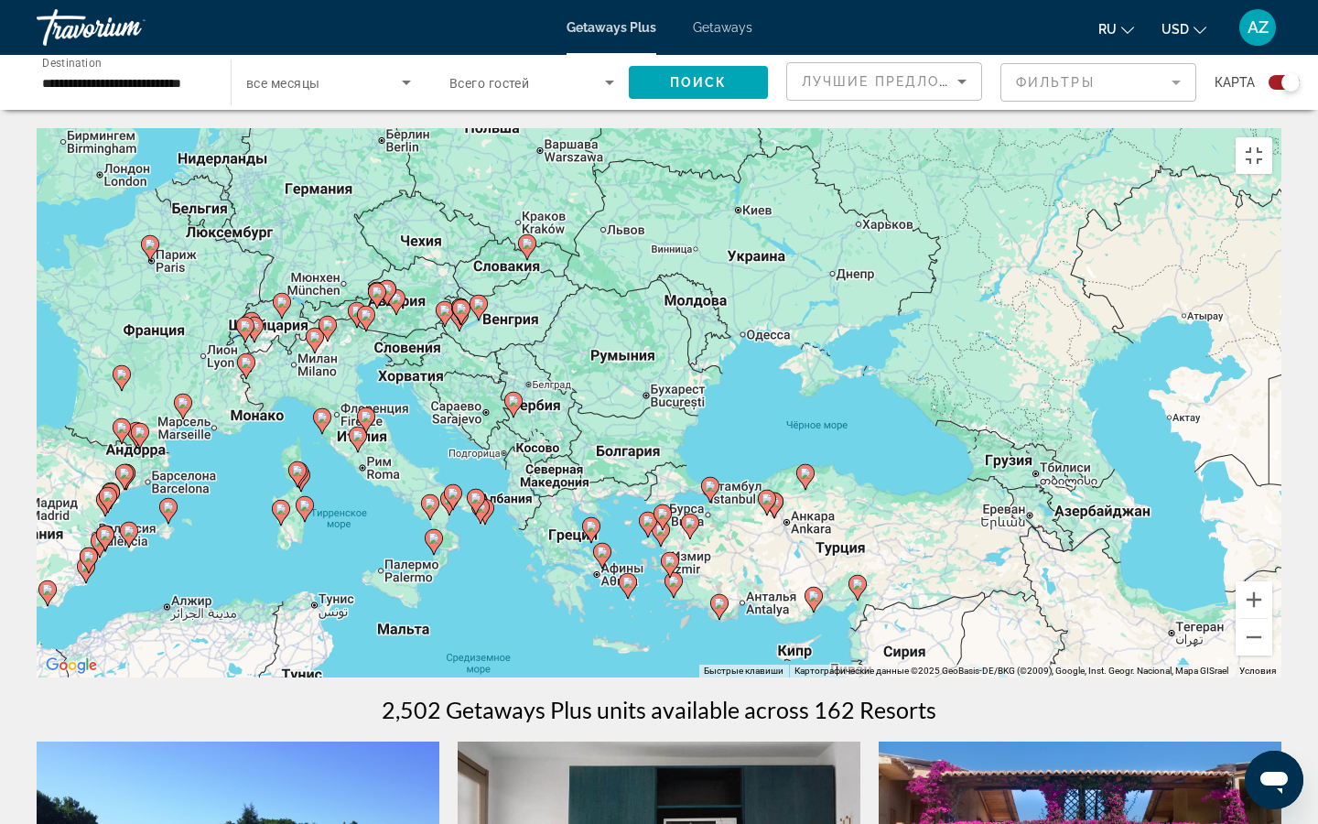 Image resolution: width=1318 pixels, height=824 pixels. Describe the element at coordinates (698, 82) in the screenshot. I see `button: Поиск` at that location.